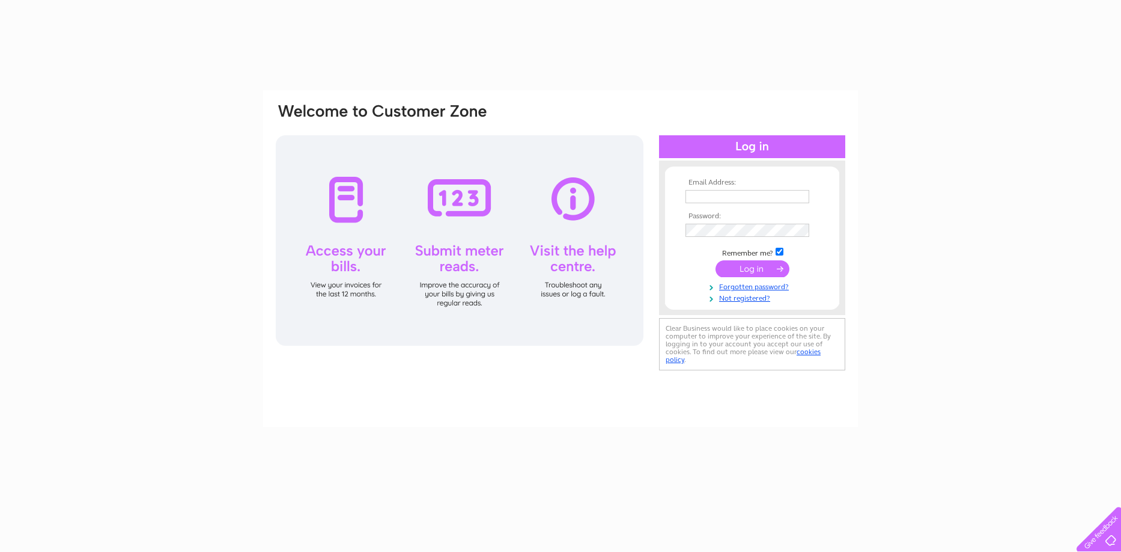 The image size is (1121, 552). Describe the element at coordinates (743, 355) in the screenshot. I see `a: cookies policy` at that location.